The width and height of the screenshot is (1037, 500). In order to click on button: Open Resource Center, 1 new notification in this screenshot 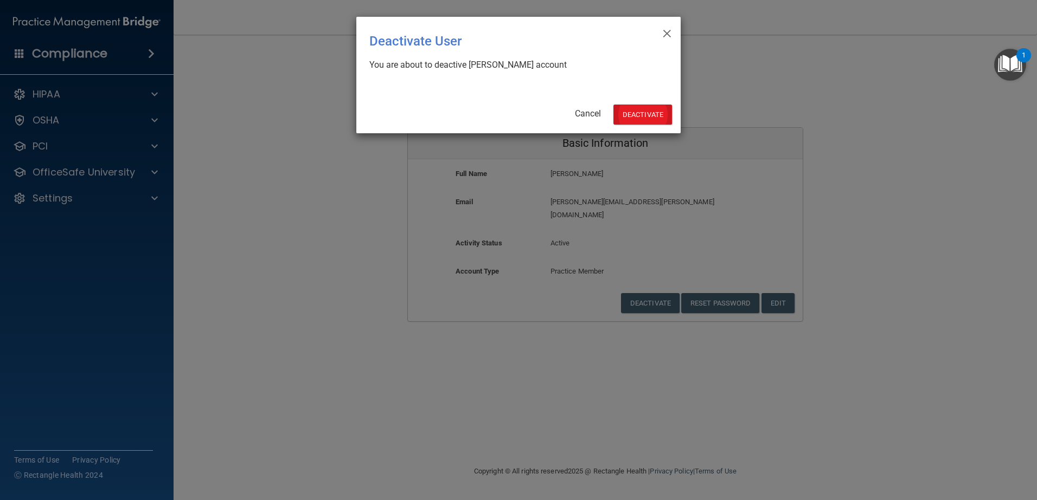, I will do `click(1010, 65)`.